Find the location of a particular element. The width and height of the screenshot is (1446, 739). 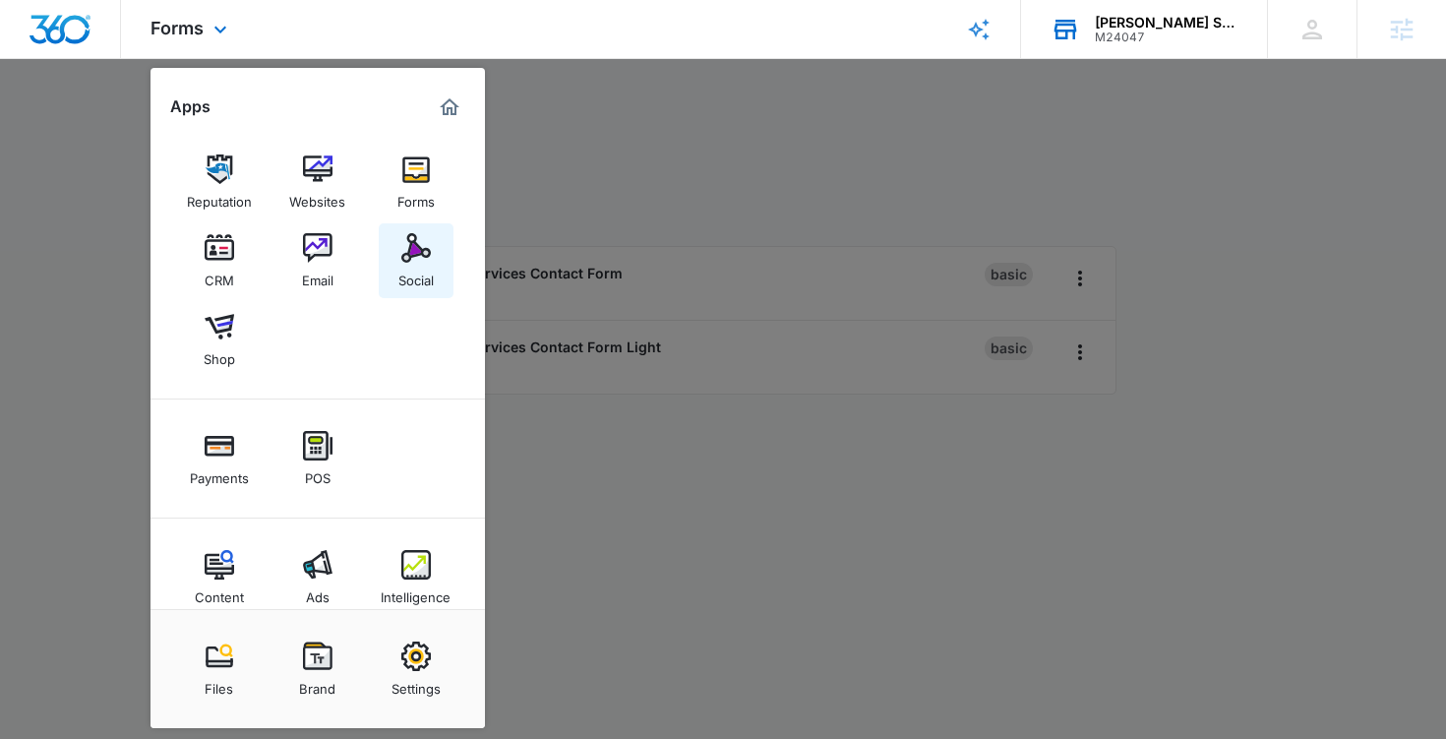

a: Intelligence is located at coordinates (416, 578).